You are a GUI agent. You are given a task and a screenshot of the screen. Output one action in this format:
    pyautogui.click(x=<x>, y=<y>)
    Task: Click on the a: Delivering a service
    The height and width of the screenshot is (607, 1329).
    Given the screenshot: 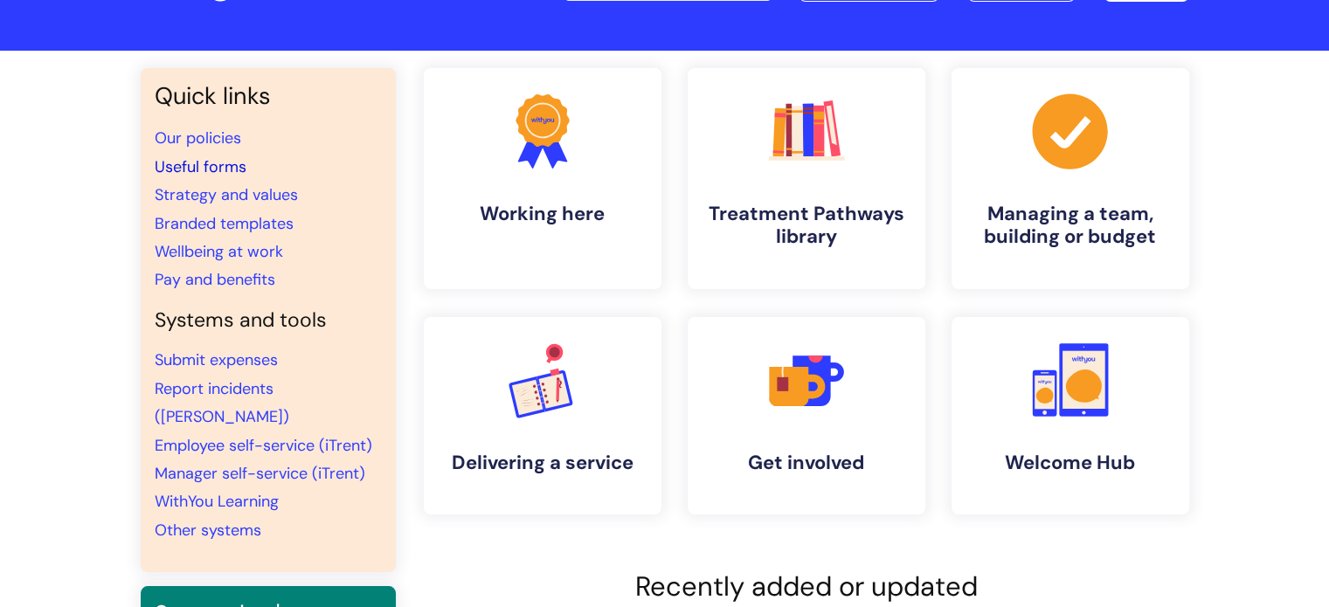 What is the action you would take?
    pyautogui.click(x=543, y=416)
    